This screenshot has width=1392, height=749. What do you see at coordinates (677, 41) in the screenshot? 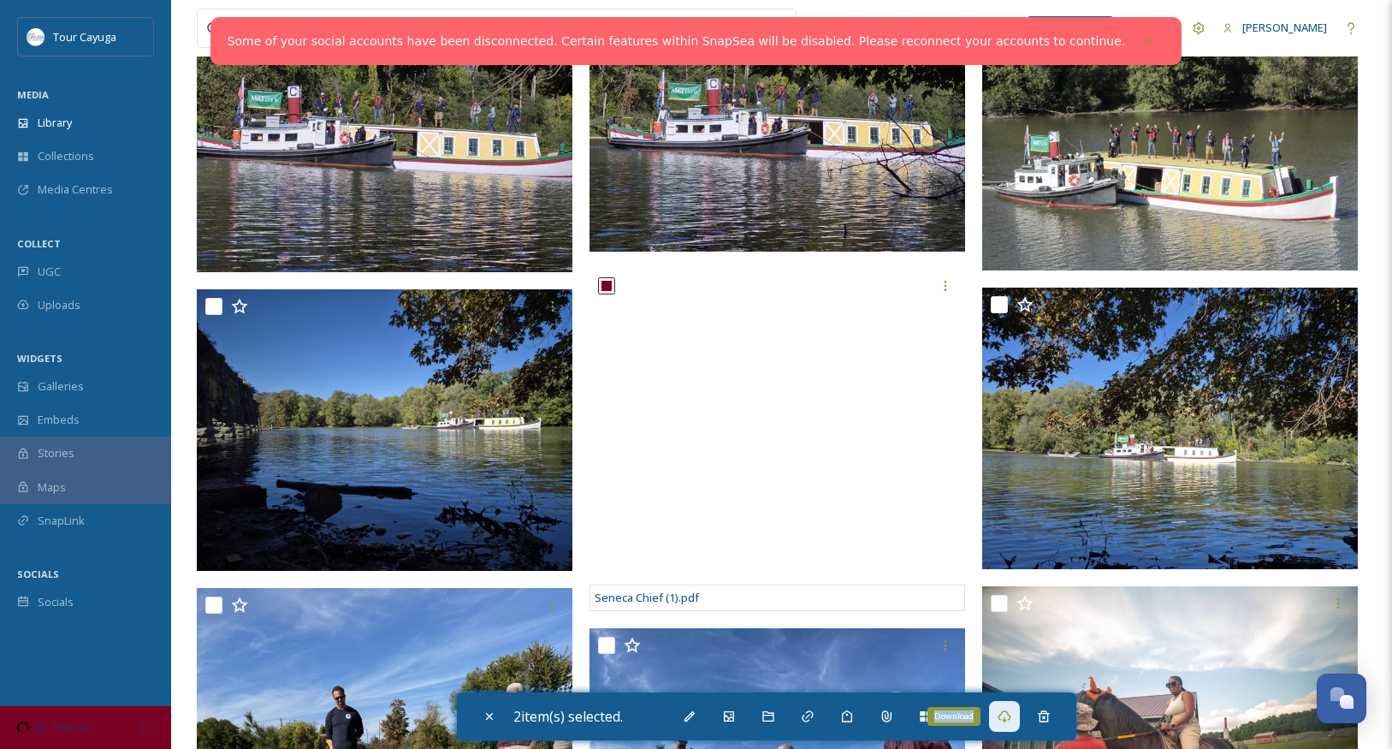
I see `a: Some of your social accounts have been disconnected. Certain features within SnapSea will be disa...` at bounding box center [677, 41].